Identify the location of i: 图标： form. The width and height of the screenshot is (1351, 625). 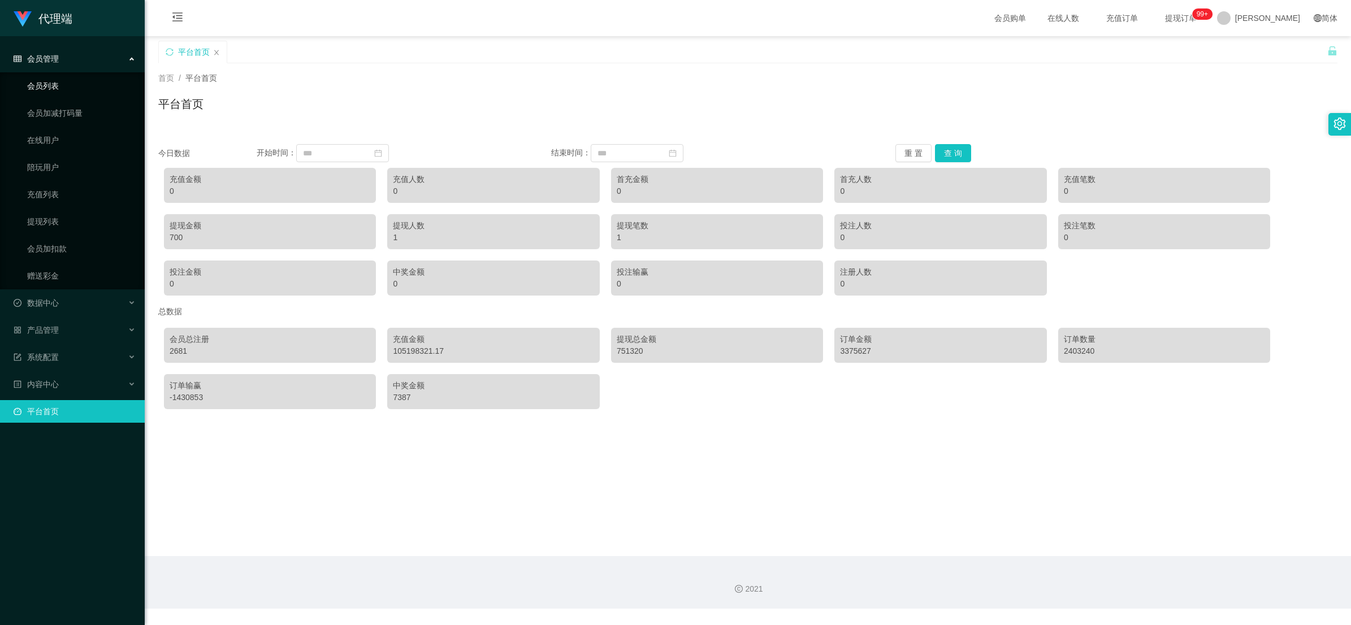
(18, 357).